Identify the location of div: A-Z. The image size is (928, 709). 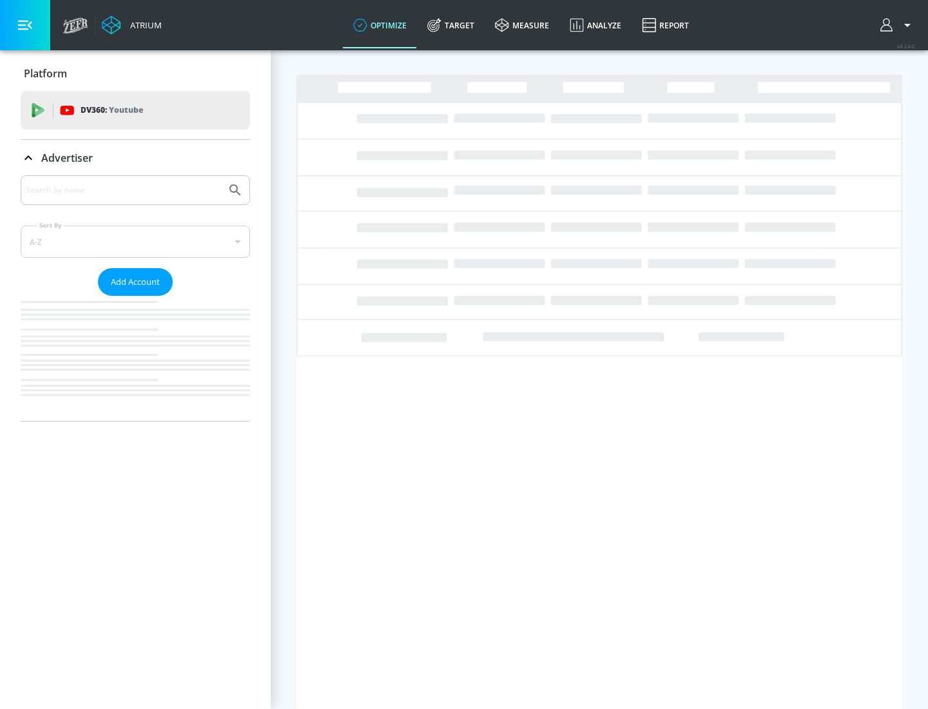
(135, 242).